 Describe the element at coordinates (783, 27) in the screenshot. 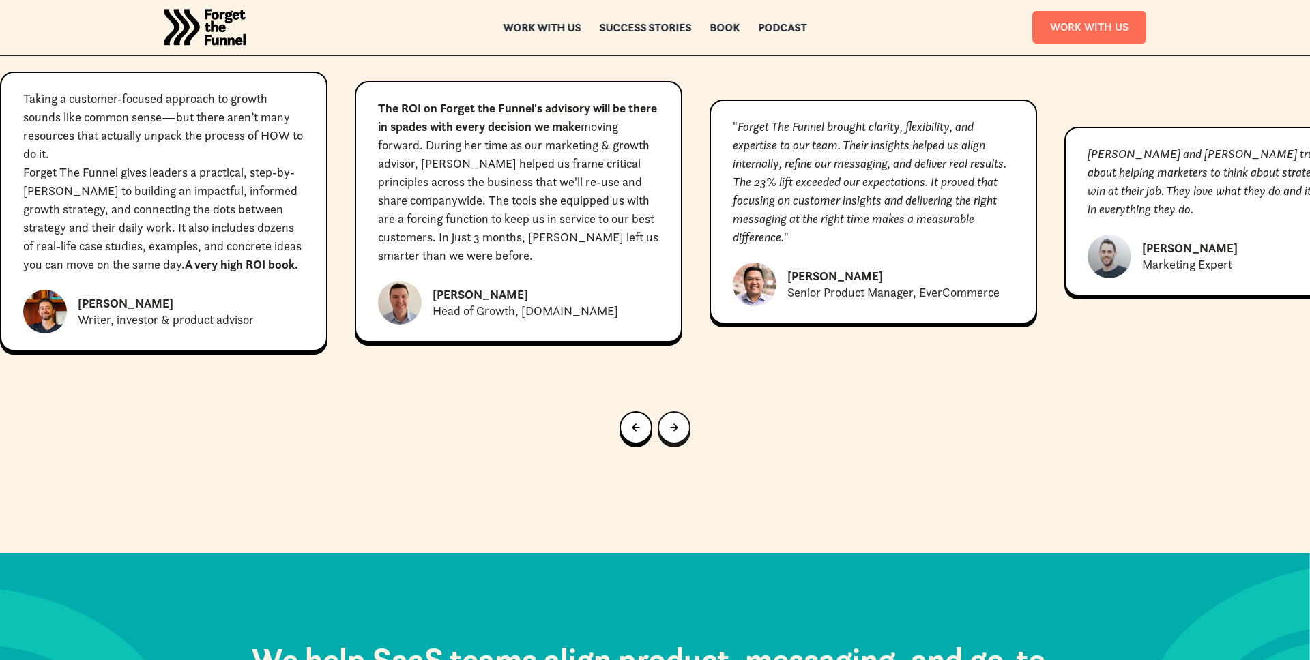

I see `div: Podcast` at that location.